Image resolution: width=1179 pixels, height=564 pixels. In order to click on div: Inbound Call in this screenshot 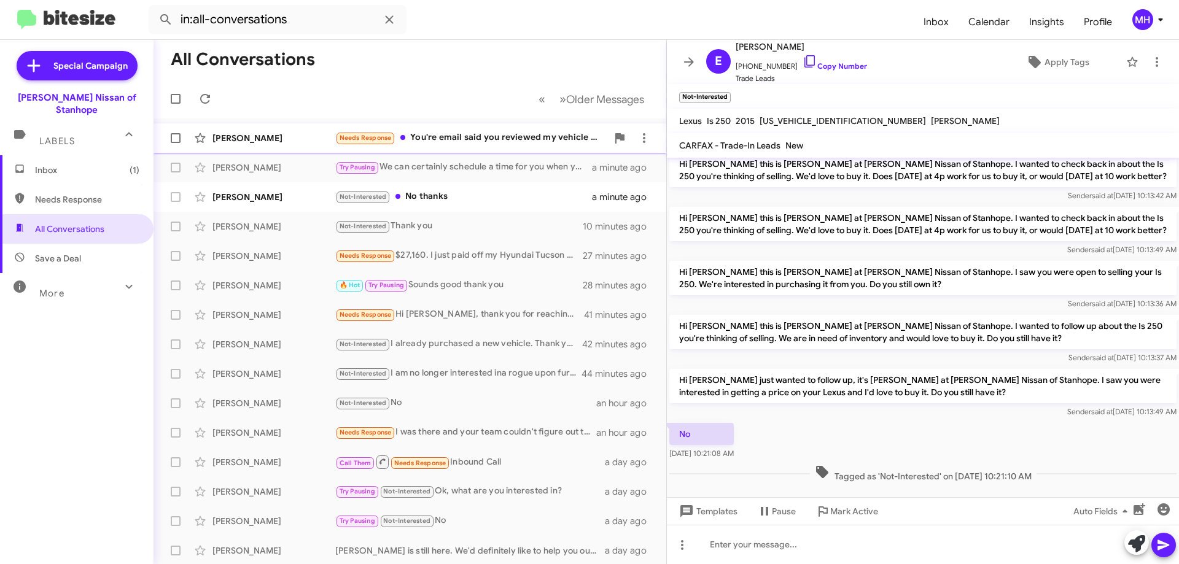, I will do `click(470, 462)`.